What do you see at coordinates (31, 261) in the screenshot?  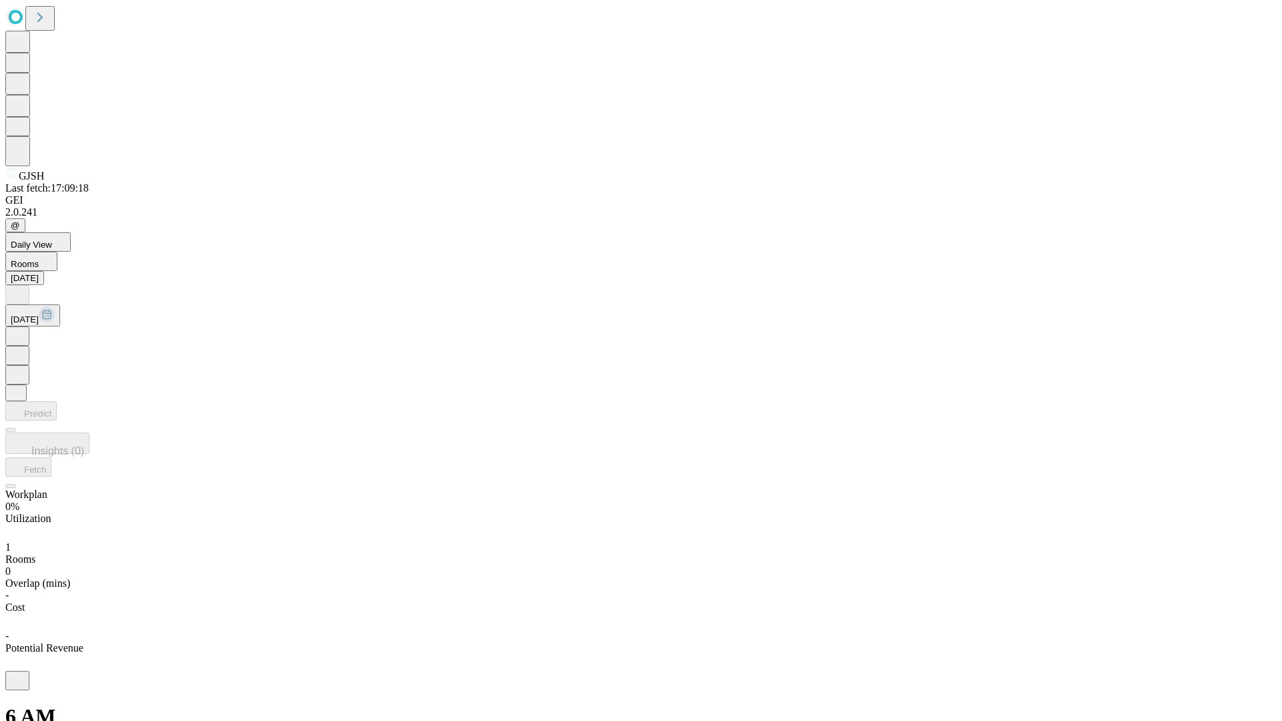 I see `button: Rooms` at bounding box center [31, 261].